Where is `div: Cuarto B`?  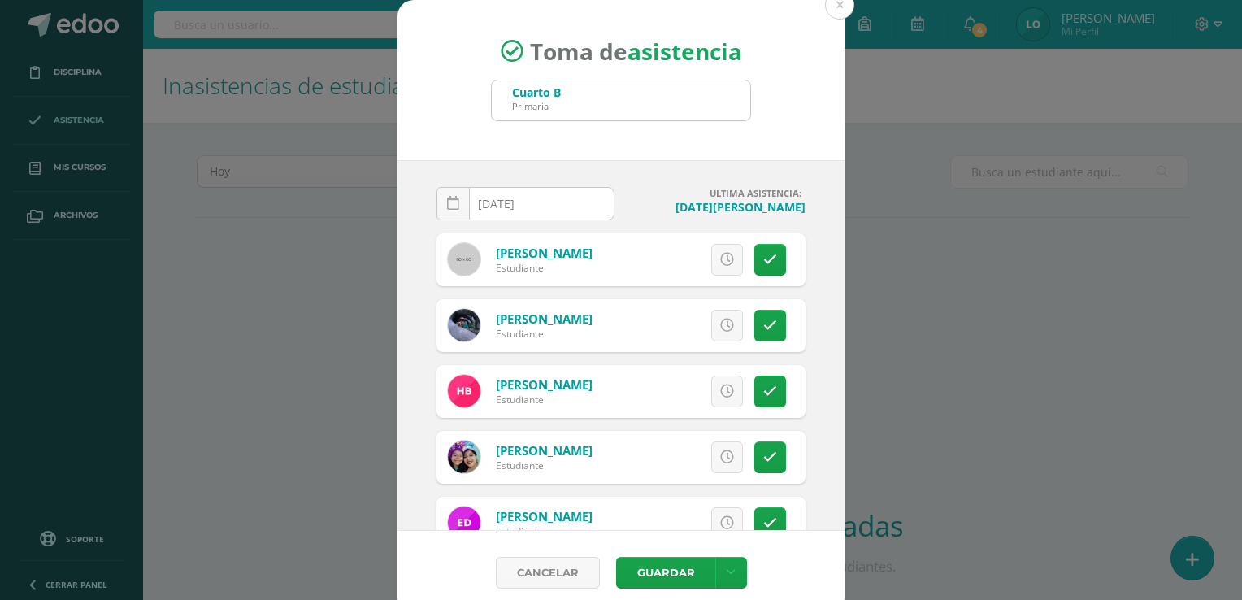 div: Cuarto B is located at coordinates (536, 92).